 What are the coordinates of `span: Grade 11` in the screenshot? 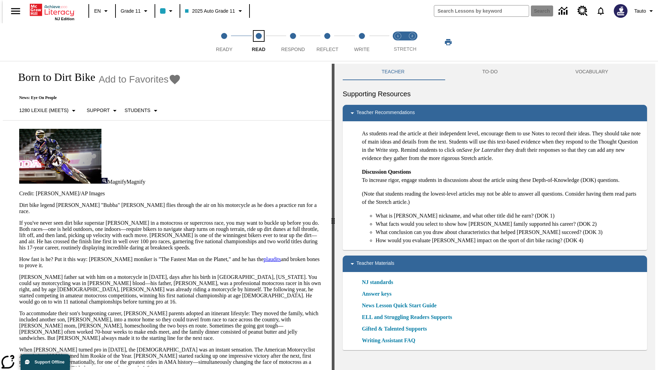 It's located at (131, 11).